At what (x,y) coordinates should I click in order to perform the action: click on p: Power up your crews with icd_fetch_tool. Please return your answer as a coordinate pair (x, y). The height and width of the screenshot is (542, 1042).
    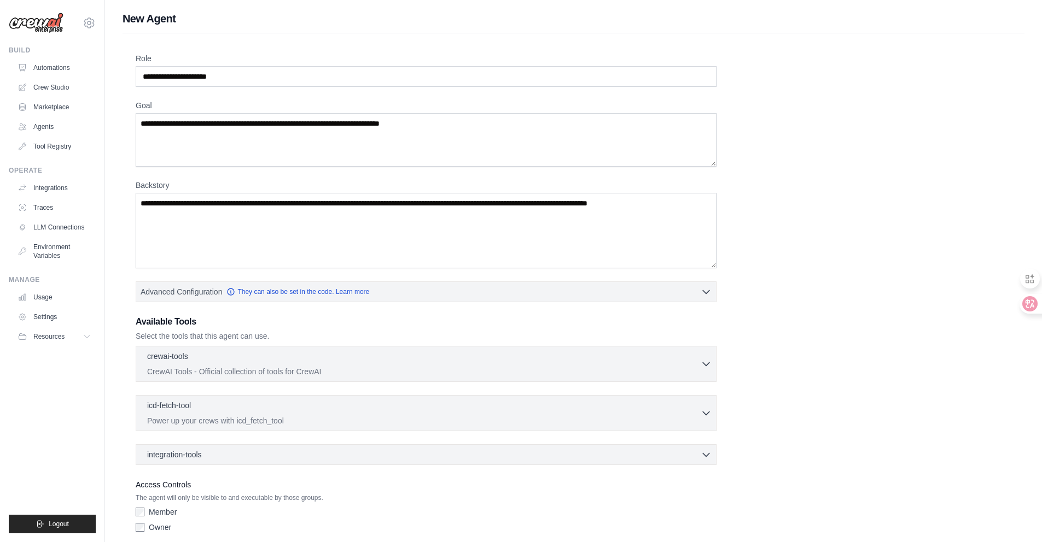
    Looking at the image, I should click on (424, 421).